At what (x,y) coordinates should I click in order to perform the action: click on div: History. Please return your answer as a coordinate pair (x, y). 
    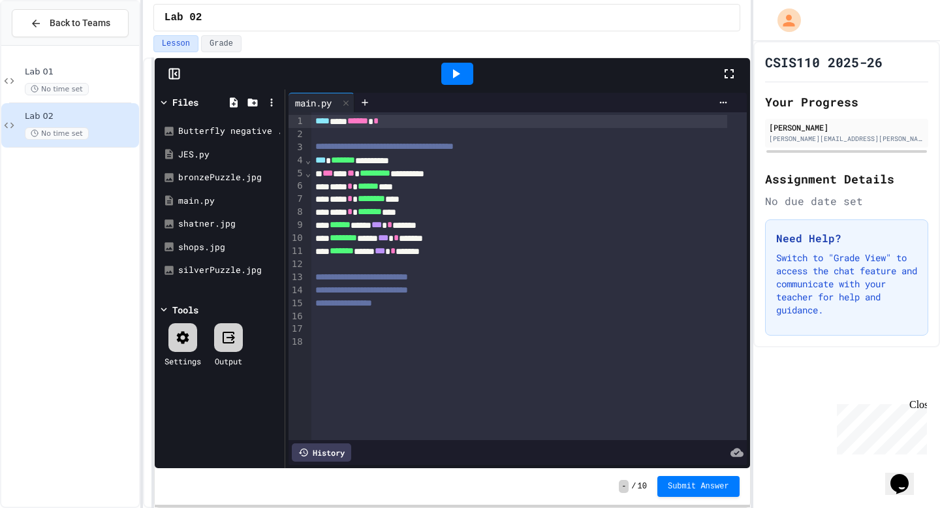
    Looking at the image, I should click on (321, 453).